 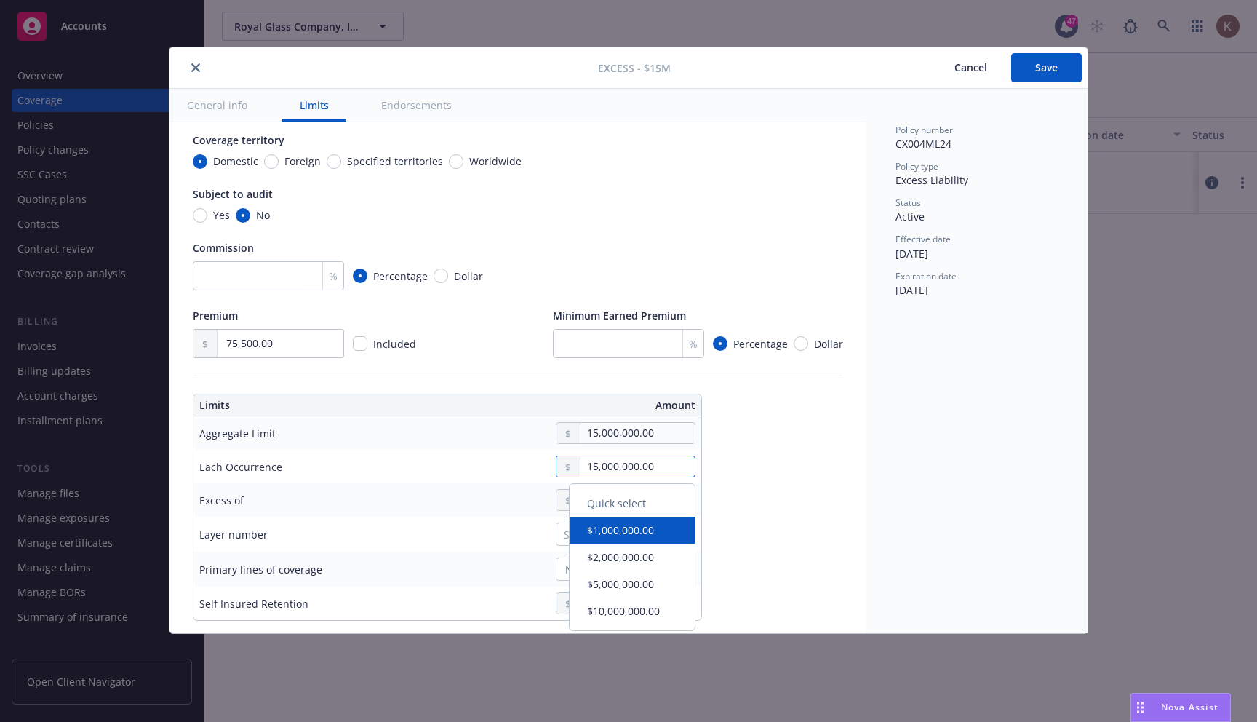 I want to click on span: Worldwide, so click(x=496, y=161).